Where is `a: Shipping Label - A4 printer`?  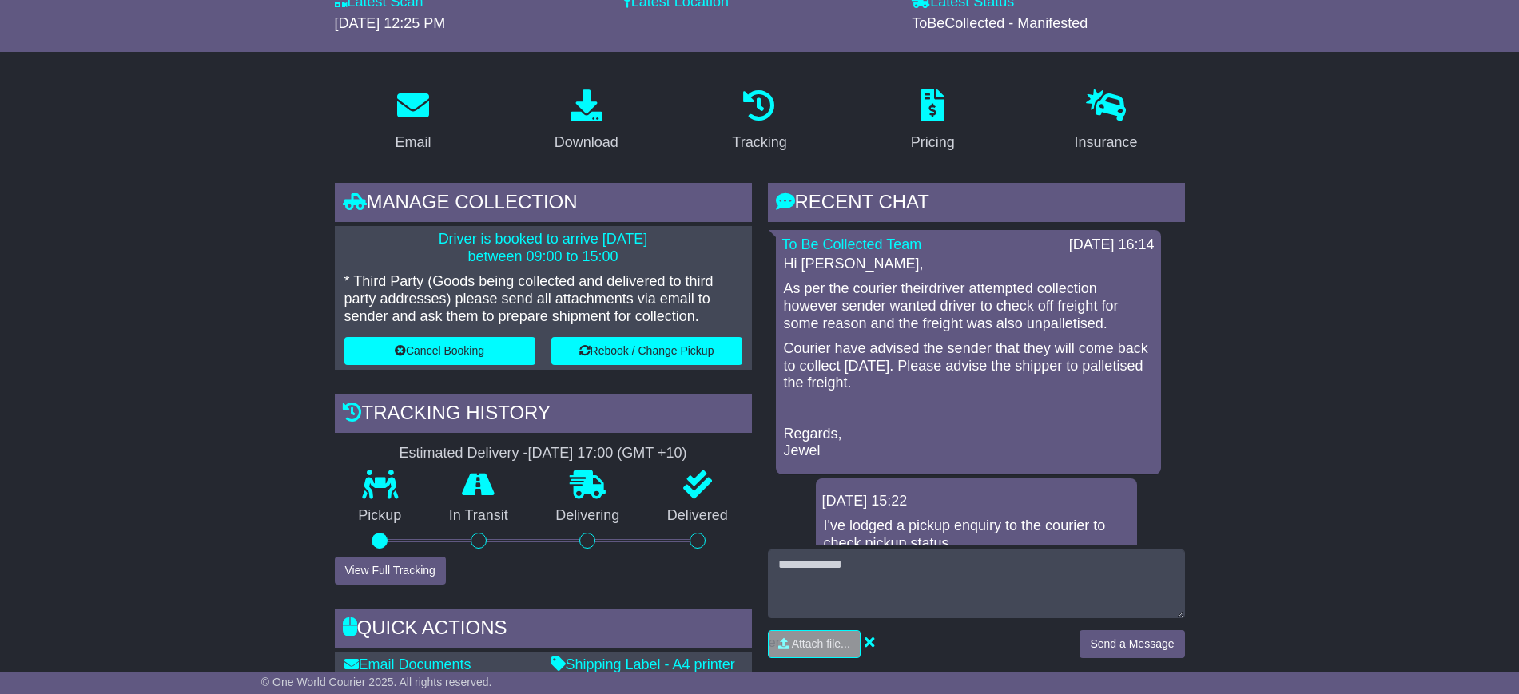 a: Shipping Label - A4 printer is located at coordinates (643, 665).